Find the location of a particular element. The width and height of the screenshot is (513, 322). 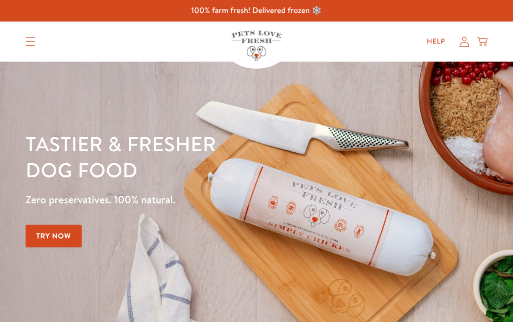

a: Try Now is located at coordinates (54, 236).